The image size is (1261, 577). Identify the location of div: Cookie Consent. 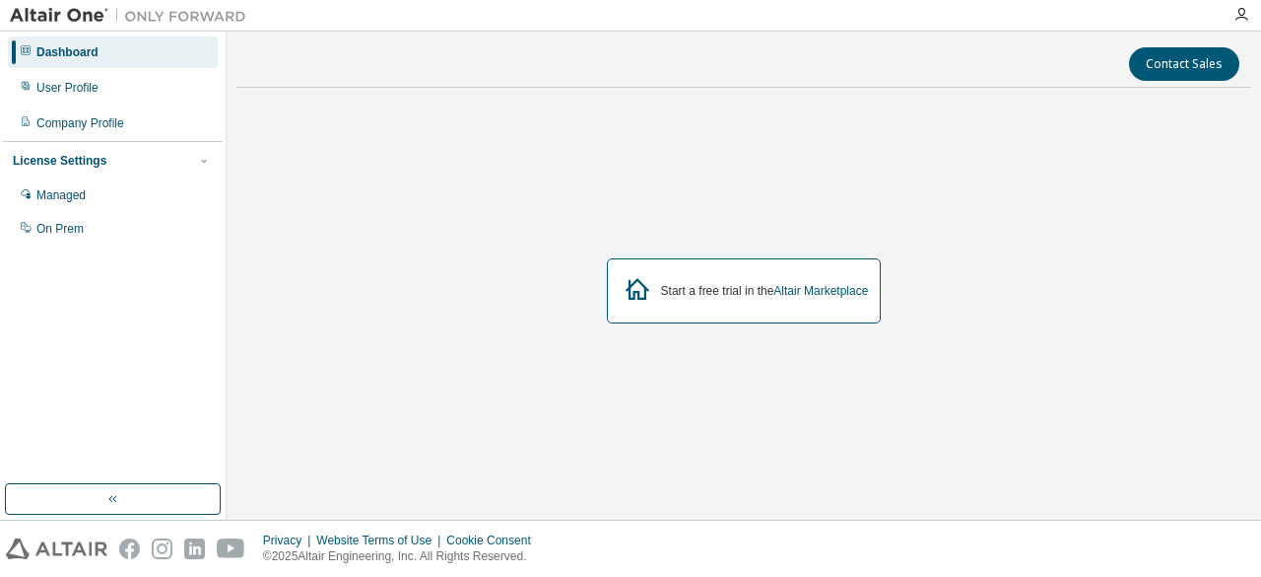
(494, 540).